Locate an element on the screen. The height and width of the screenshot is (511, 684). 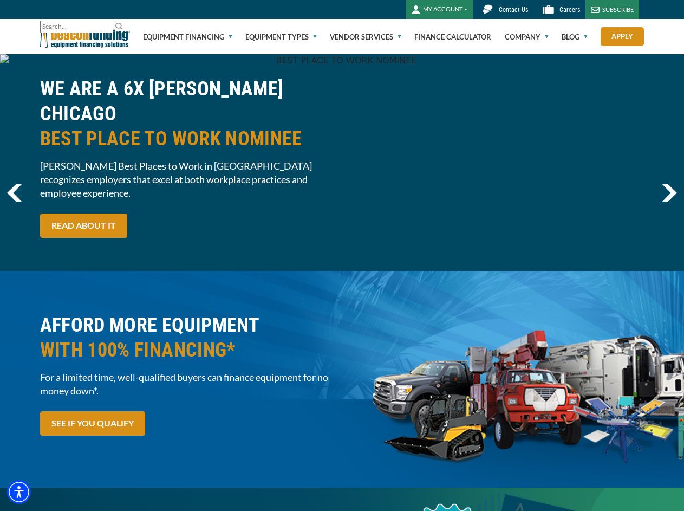
a: previous is located at coordinates (14, 193).